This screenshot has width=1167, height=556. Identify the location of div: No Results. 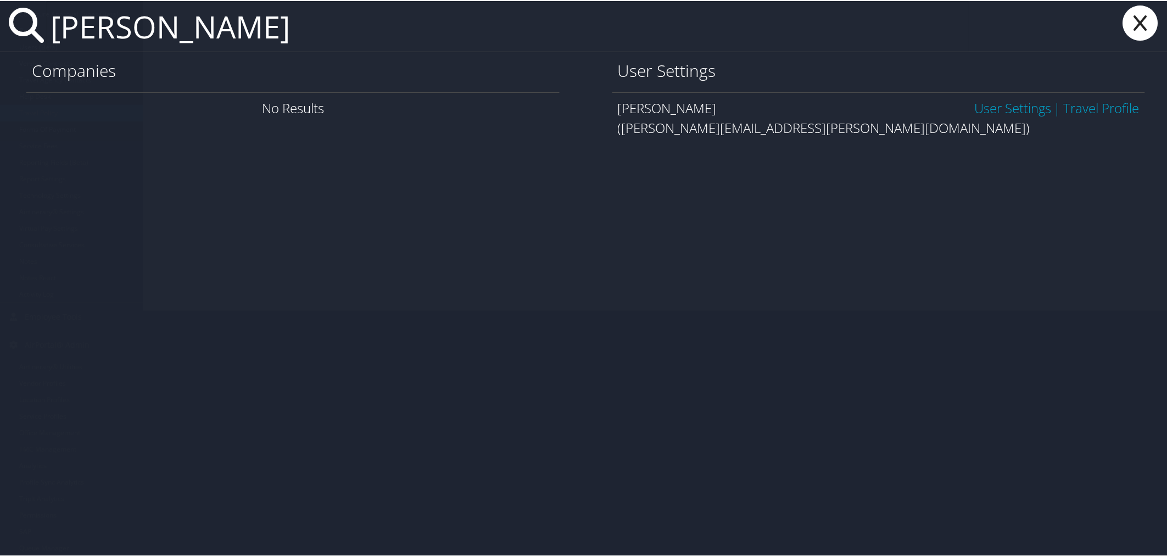
(293, 107).